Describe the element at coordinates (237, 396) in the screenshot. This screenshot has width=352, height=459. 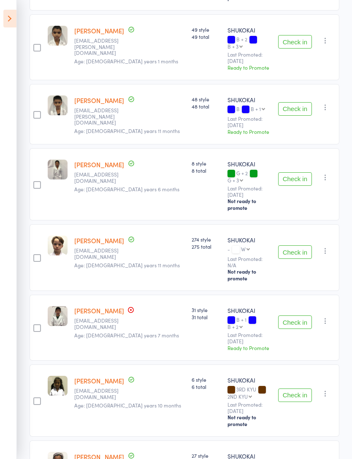
I see `div: 2ND KYU` at that location.